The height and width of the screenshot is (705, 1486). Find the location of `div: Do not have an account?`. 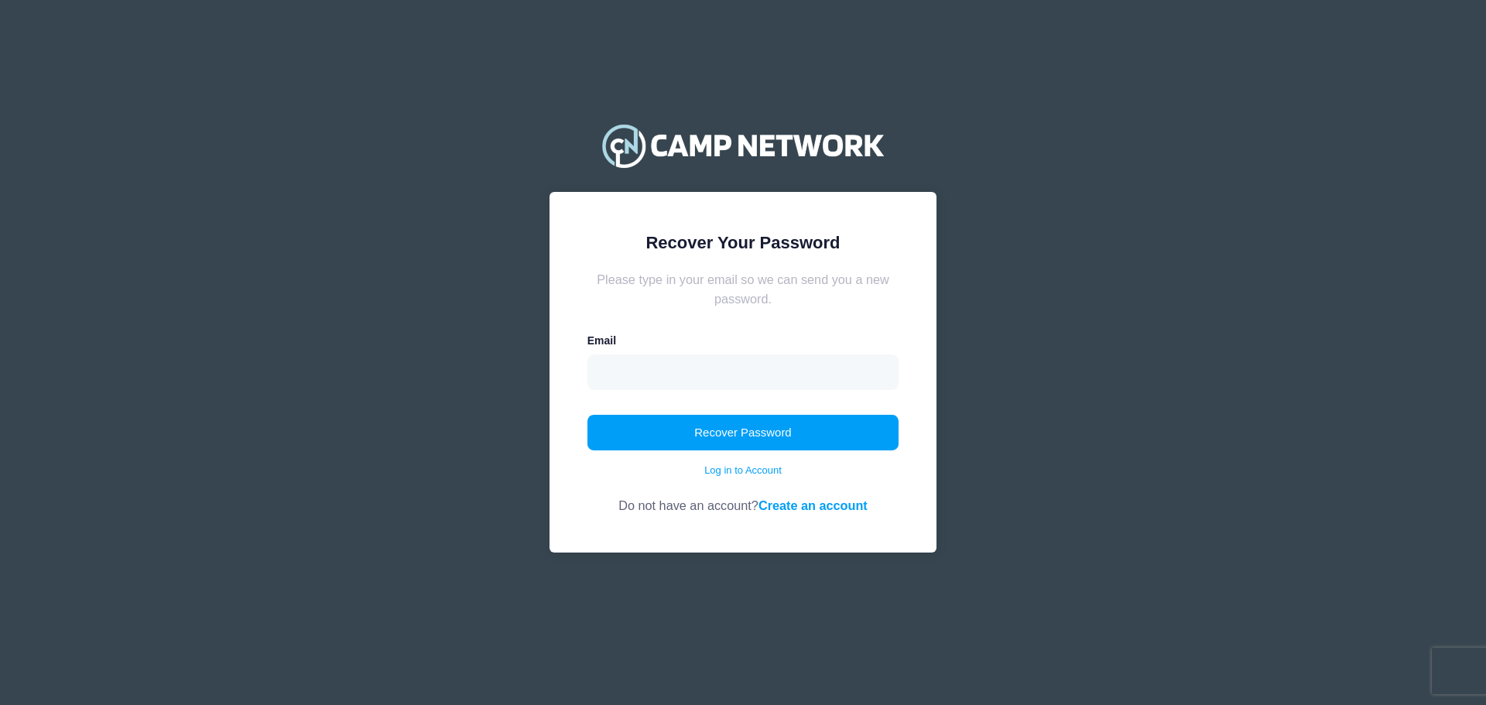

div: Do not have an account? is located at coordinates (743, 496).